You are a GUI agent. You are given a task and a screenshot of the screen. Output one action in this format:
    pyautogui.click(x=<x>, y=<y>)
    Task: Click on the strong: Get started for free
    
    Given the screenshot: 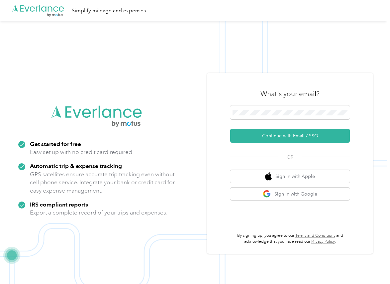 What is the action you would take?
    pyautogui.click(x=56, y=144)
    